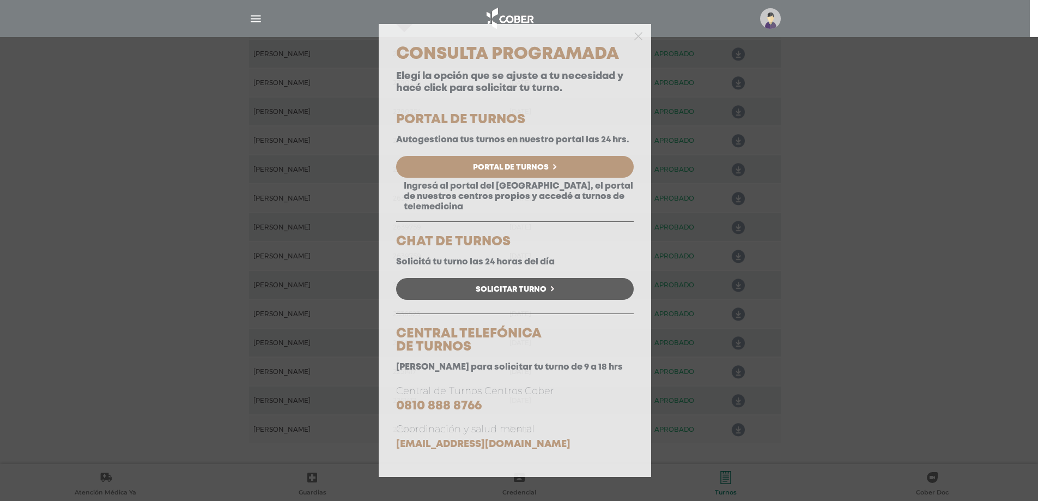 This screenshot has height=501, width=1038. Describe the element at coordinates (515, 289) in the screenshot. I see `a: Solicitar Turno` at that location.